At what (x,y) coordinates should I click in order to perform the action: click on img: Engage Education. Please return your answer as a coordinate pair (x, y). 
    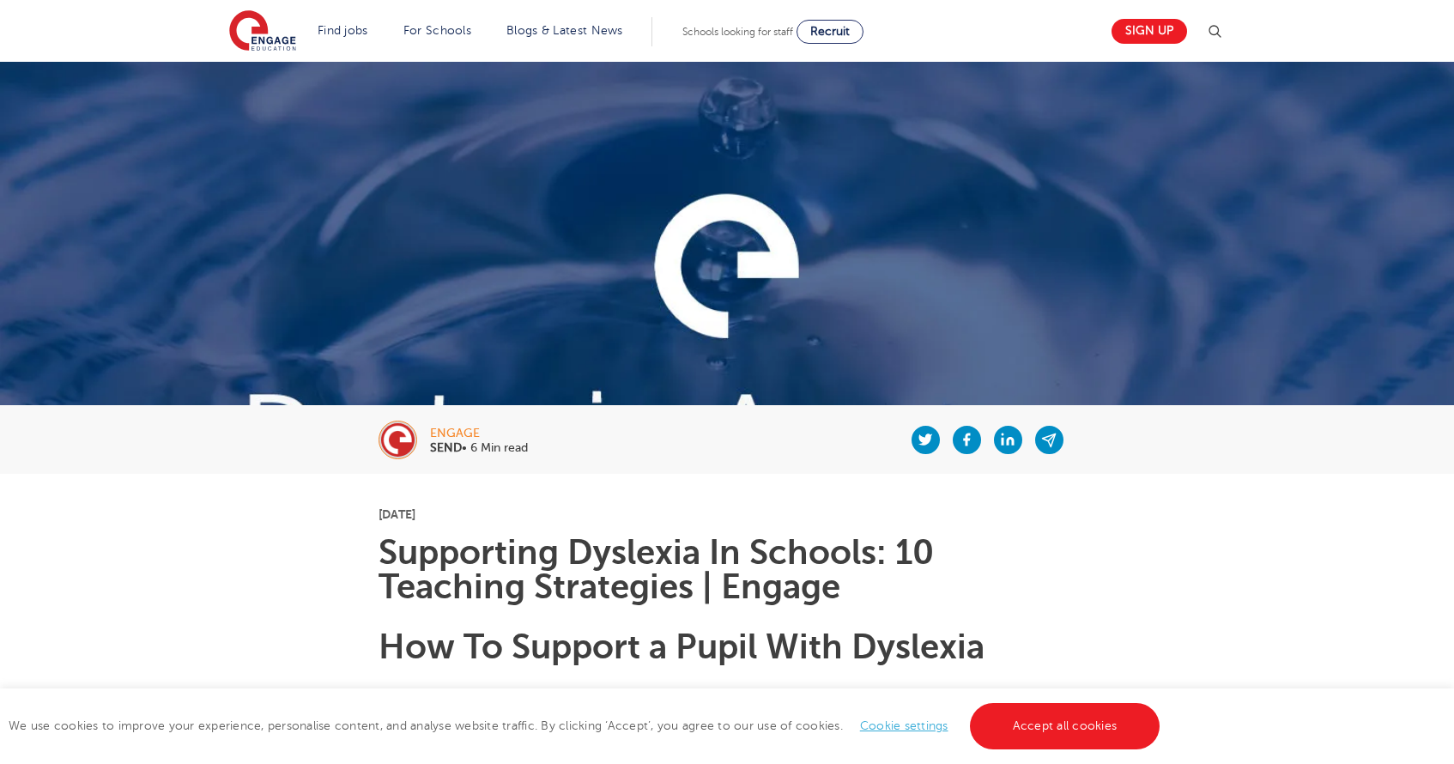
    Looking at the image, I should click on (263, 32).